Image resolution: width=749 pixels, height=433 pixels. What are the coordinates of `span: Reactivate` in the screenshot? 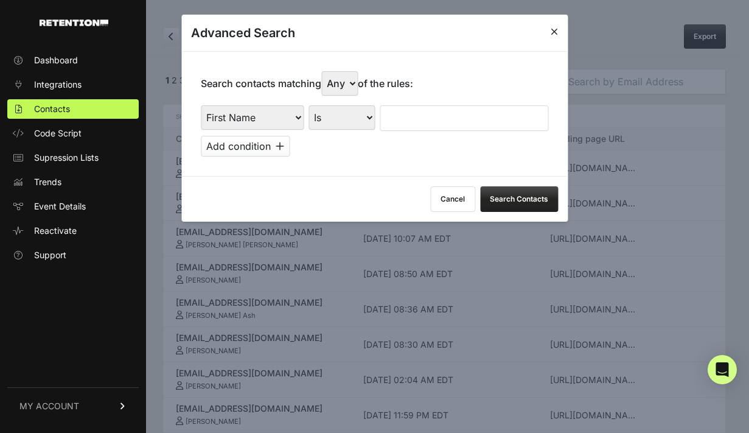 It's located at (55, 231).